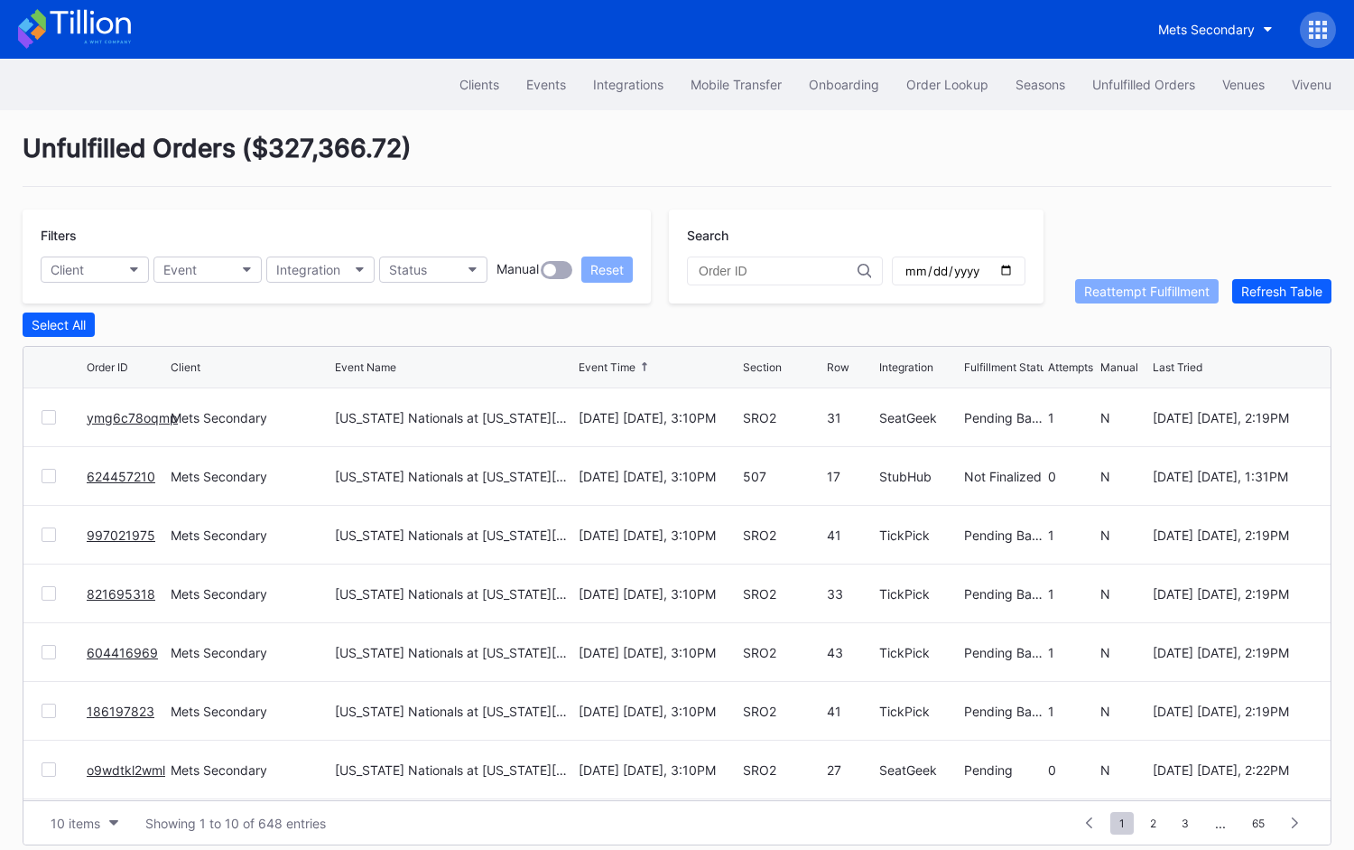 This screenshot has height=850, width=1354. Describe the element at coordinates (132, 417) in the screenshot. I see `a: ymg6c78oqmp` at that location.